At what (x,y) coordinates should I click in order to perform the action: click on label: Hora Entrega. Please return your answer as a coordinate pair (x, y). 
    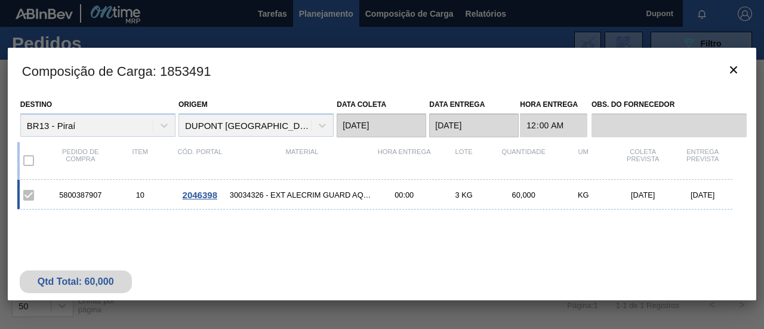
    Looking at the image, I should click on (554, 105).